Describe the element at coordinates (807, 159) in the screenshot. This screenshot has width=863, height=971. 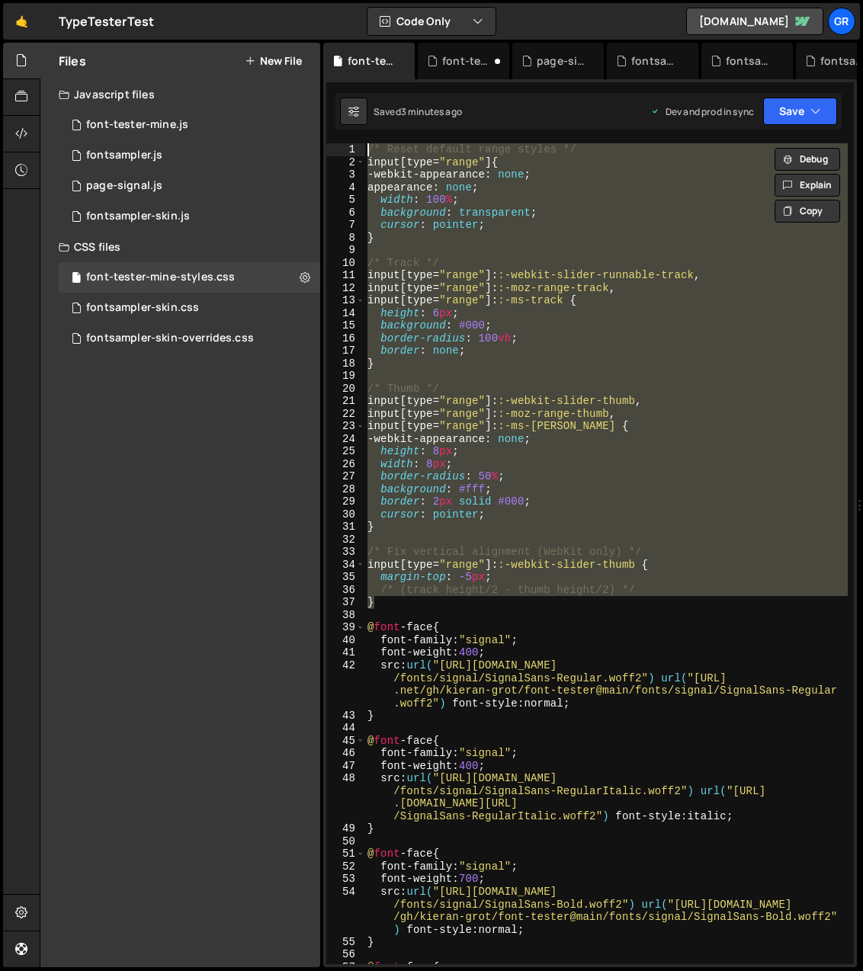
I see `button: Debug` at that location.